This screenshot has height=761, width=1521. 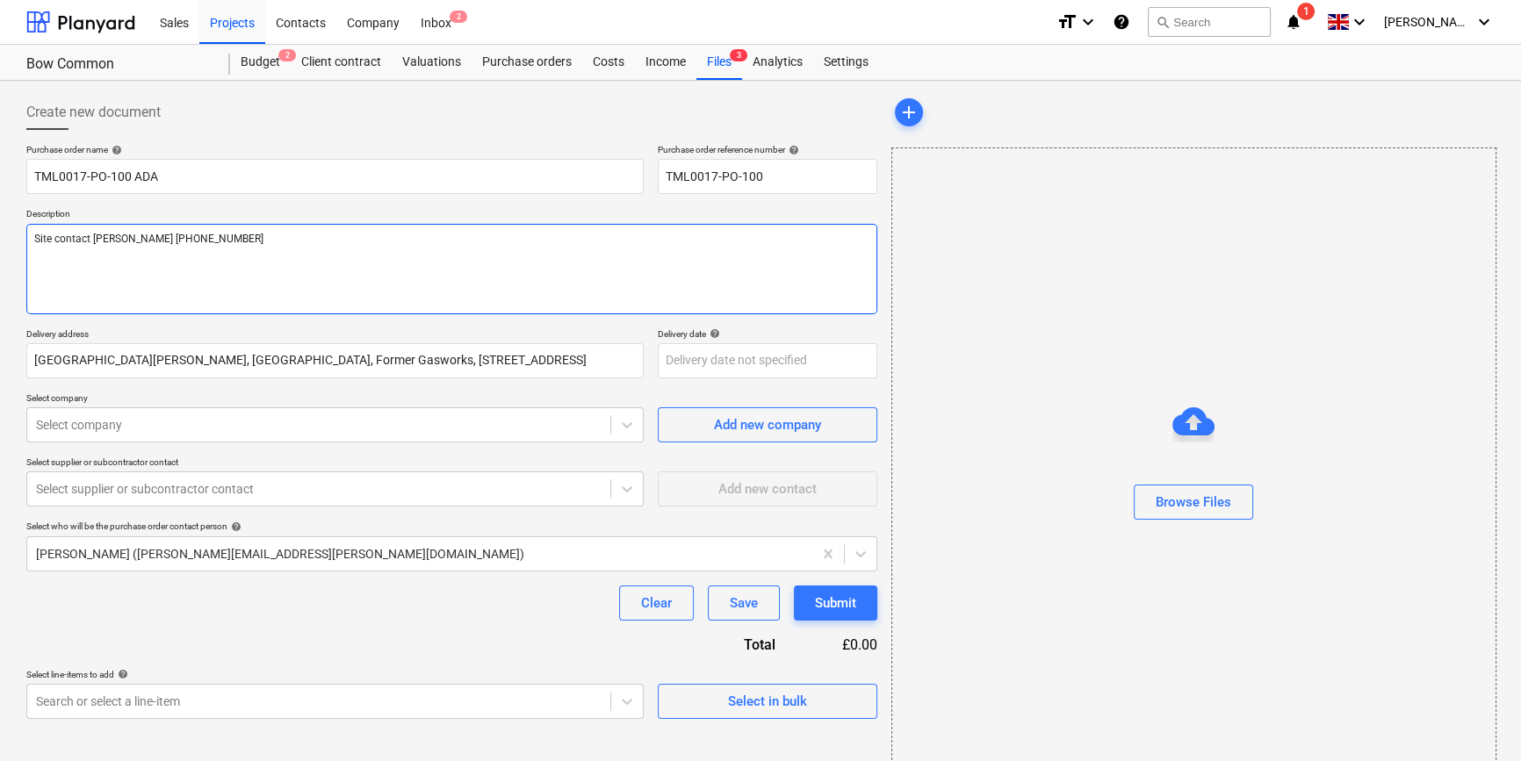 I want to click on p: Select supplier or subcontractor contact, so click(x=335, y=464).